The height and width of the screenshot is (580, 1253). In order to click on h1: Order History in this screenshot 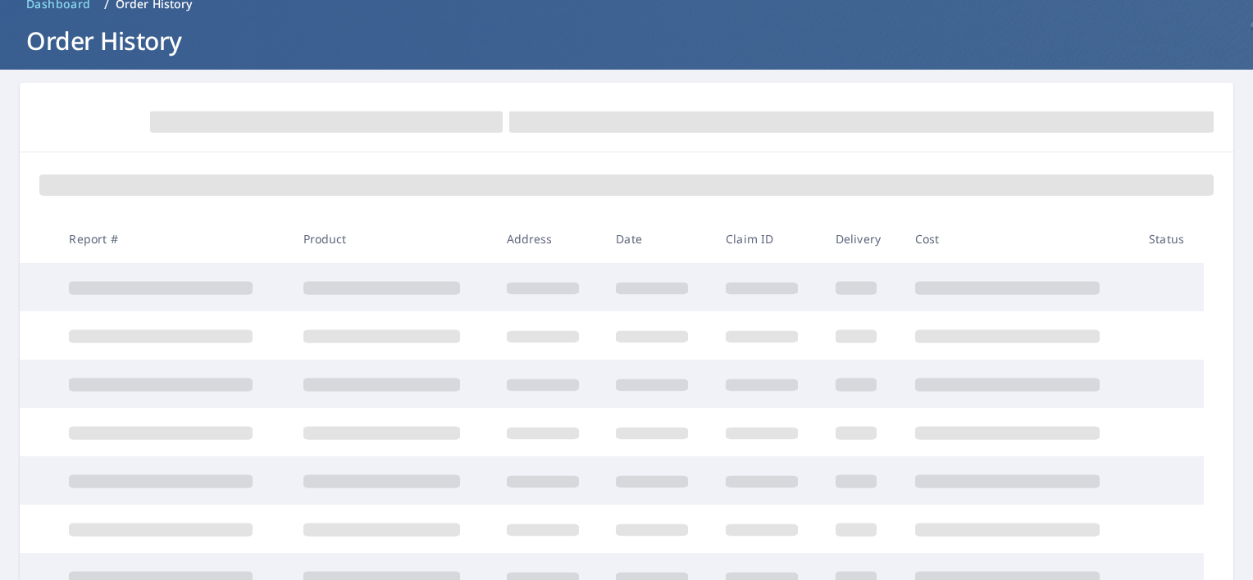, I will do `click(626, 40)`.